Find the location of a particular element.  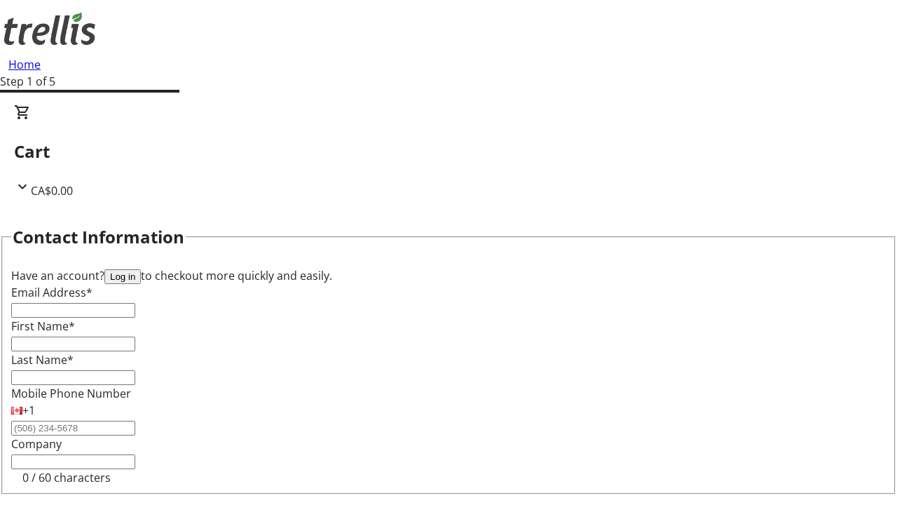

tr-character-limit: 0 / 60 characters is located at coordinates (67, 477).